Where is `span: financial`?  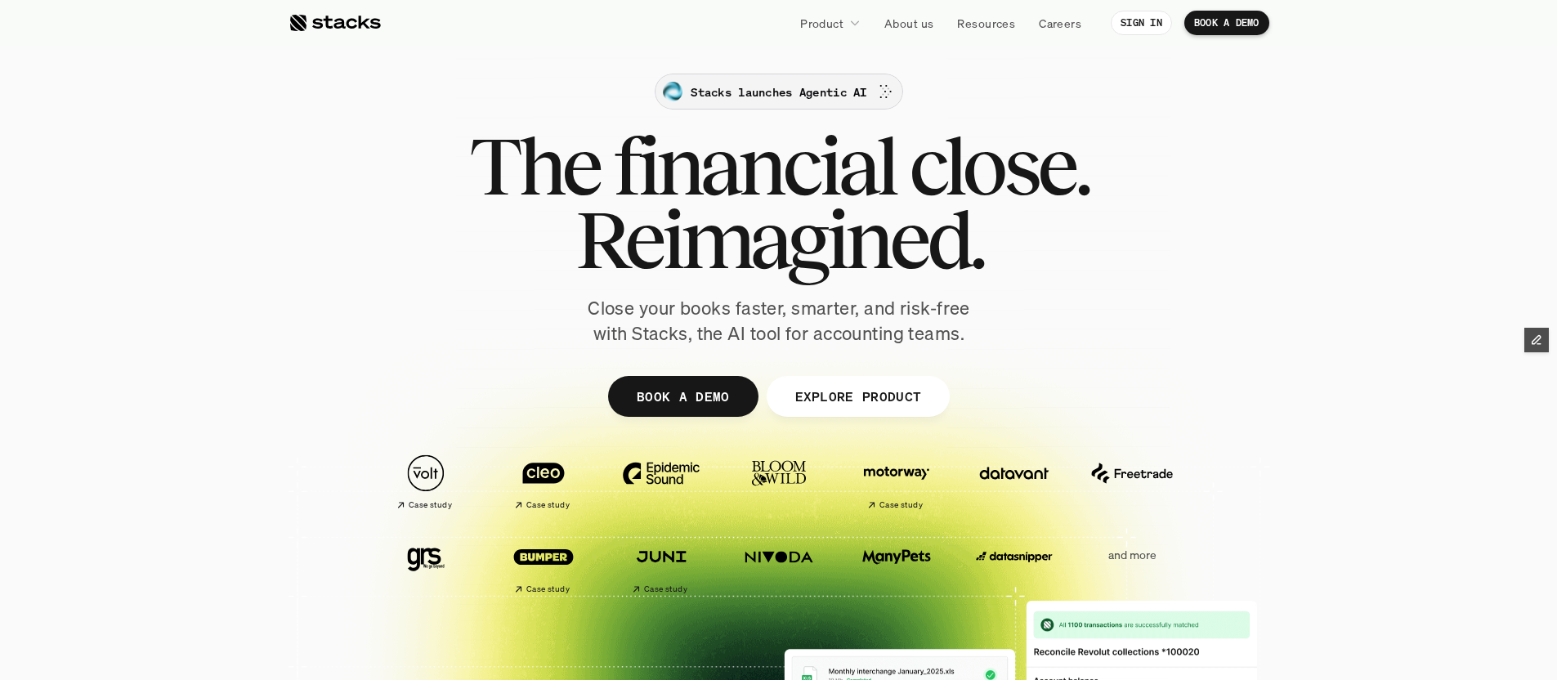 span: financial is located at coordinates (754, 166).